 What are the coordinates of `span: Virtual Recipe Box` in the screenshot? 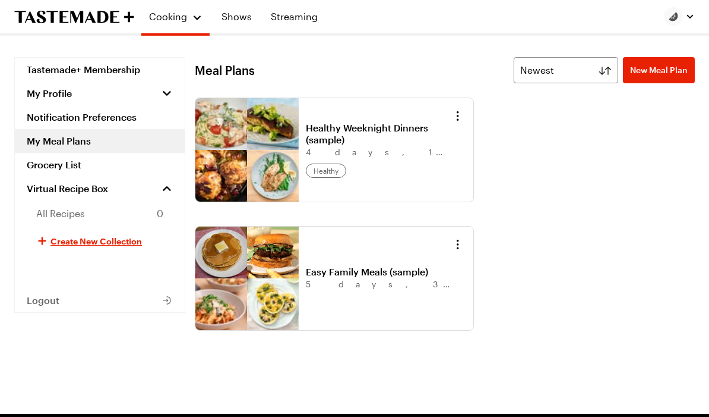 It's located at (67, 188).